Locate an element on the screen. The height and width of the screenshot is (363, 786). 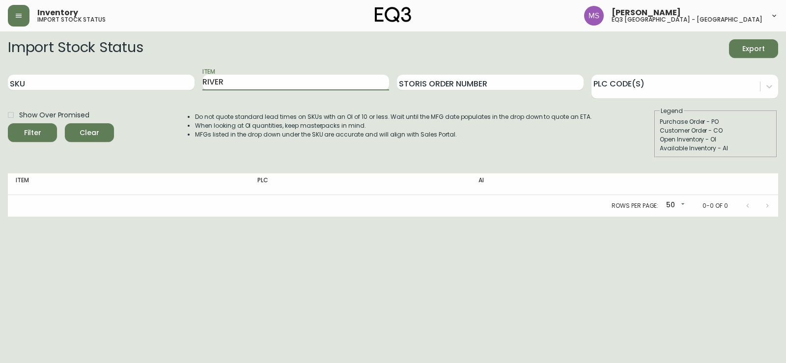
span: Show Over Promised is located at coordinates (54, 115).